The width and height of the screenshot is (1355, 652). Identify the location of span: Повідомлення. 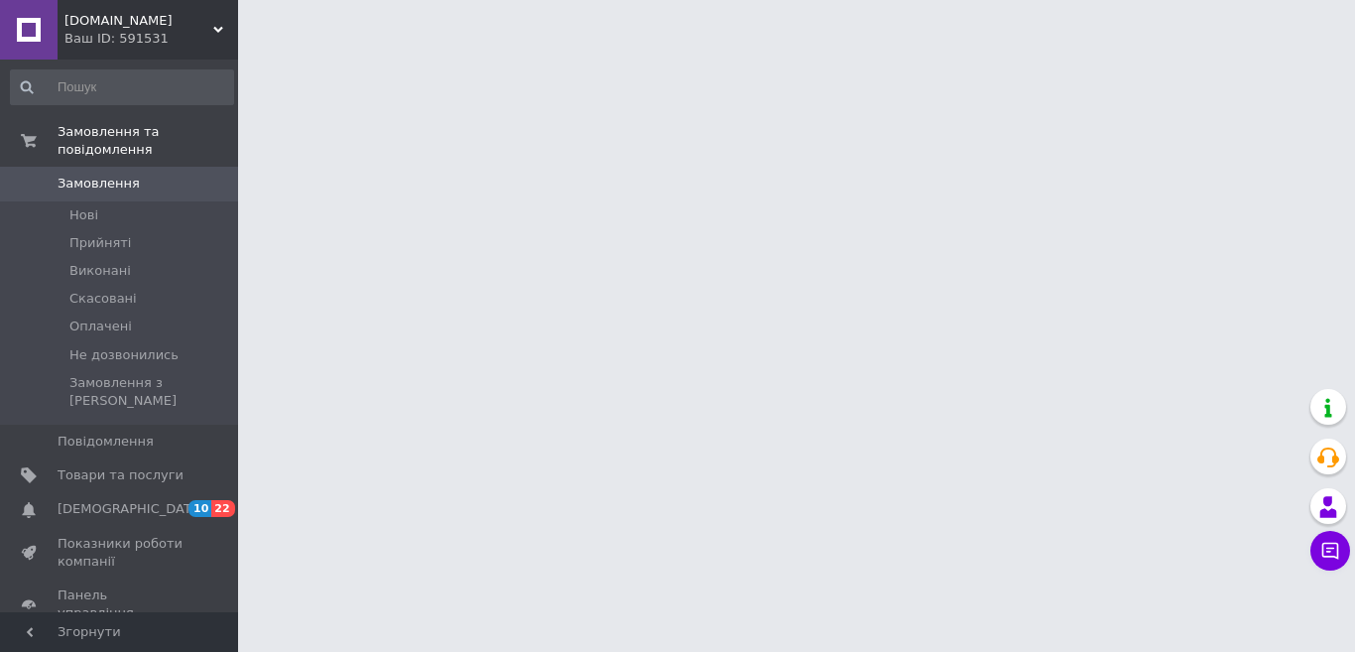
(105, 441).